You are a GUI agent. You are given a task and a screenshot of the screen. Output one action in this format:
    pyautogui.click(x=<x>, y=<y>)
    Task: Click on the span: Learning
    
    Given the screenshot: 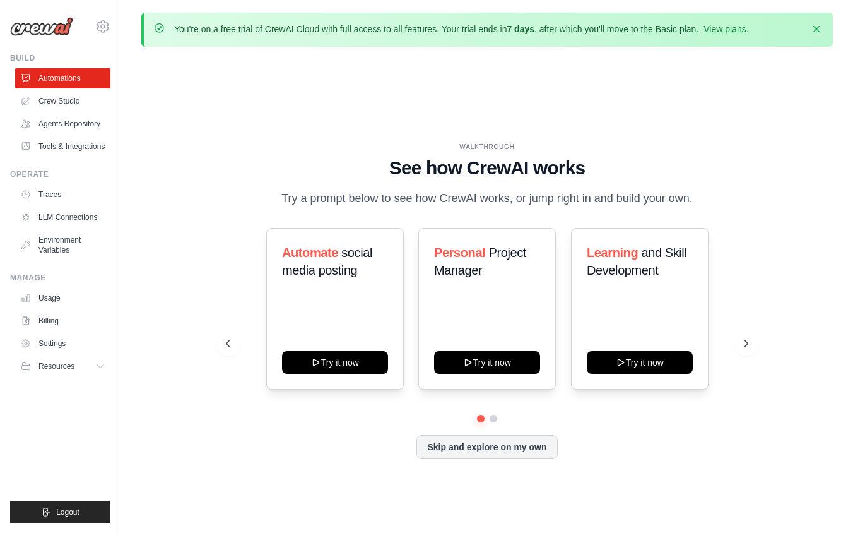 What is the action you would take?
    pyautogui.click(x=612, y=252)
    